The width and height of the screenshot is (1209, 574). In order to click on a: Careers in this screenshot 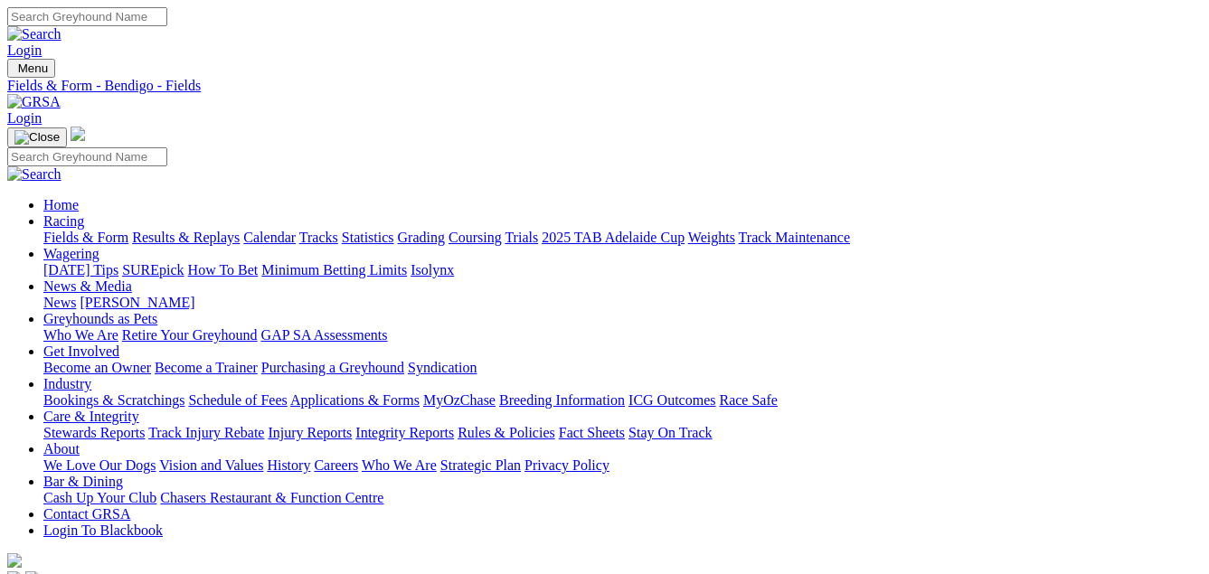, I will do `click(335, 465)`.